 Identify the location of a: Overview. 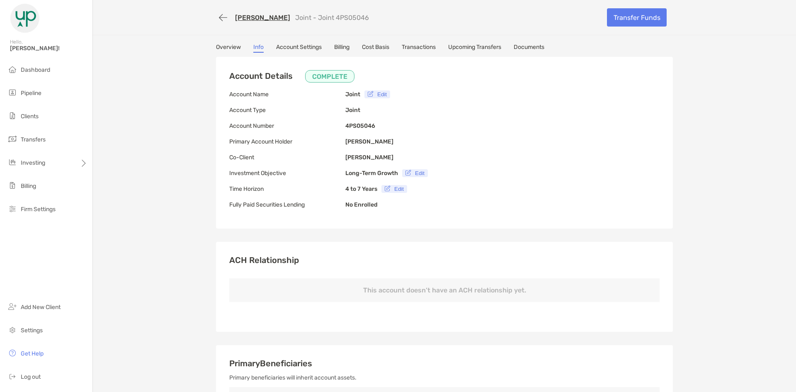
(228, 48).